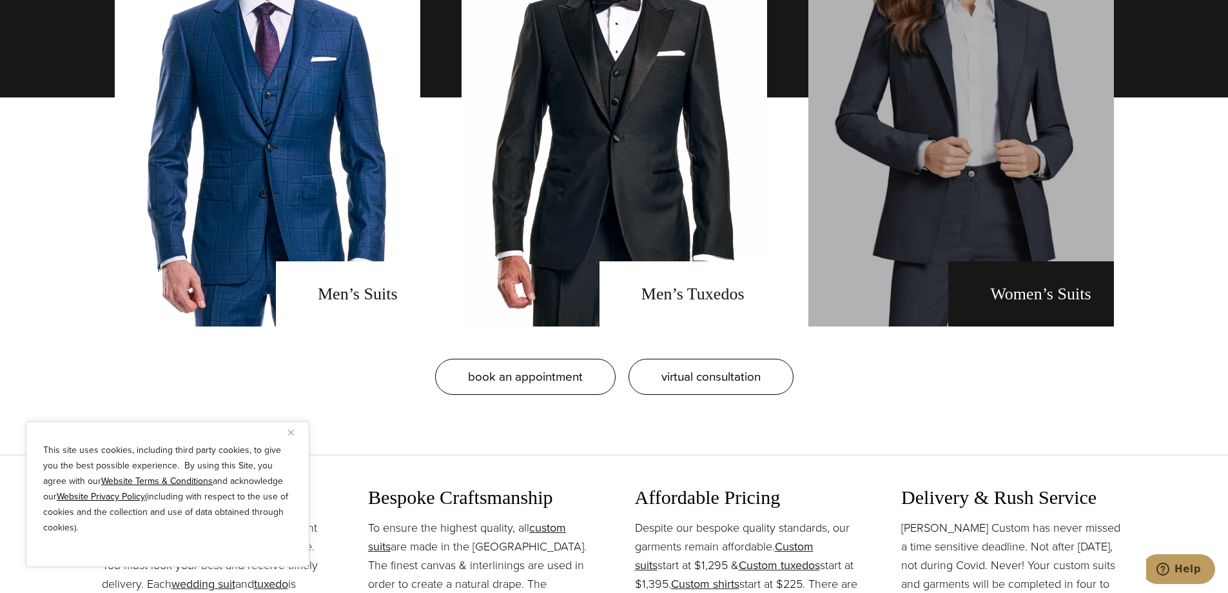 This screenshot has width=1228, height=593. Describe the element at coordinates (711, 376) in the screenshot. I see `span: virtual consultation` at that location.